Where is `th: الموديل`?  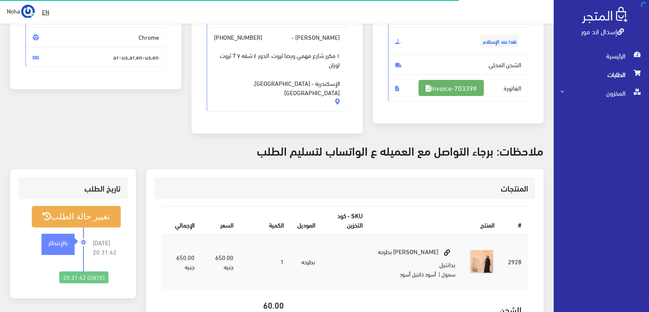 th: الموديل is located at coordinates (306, 221).